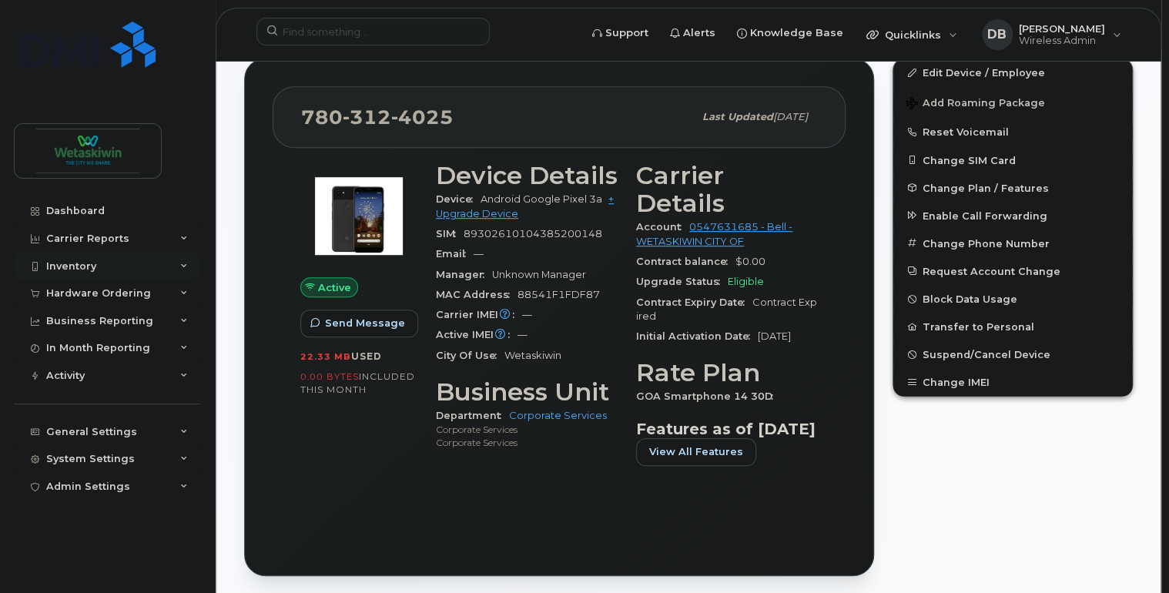 The width and height of the screenshot is (1169, 593). Describe the element at coordinates (796, 33) in the screenshot. I see `span: Knowledge Base` at that location.